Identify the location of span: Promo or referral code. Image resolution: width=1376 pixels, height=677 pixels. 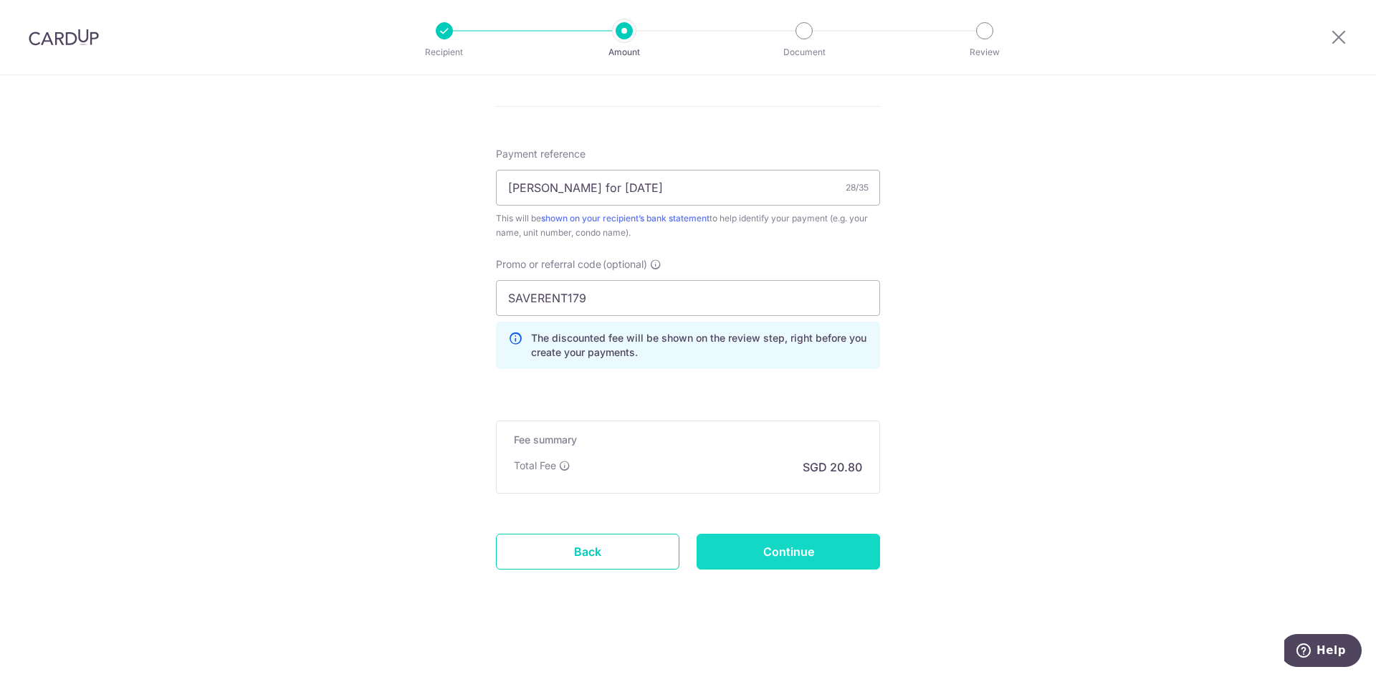
(548, 264).